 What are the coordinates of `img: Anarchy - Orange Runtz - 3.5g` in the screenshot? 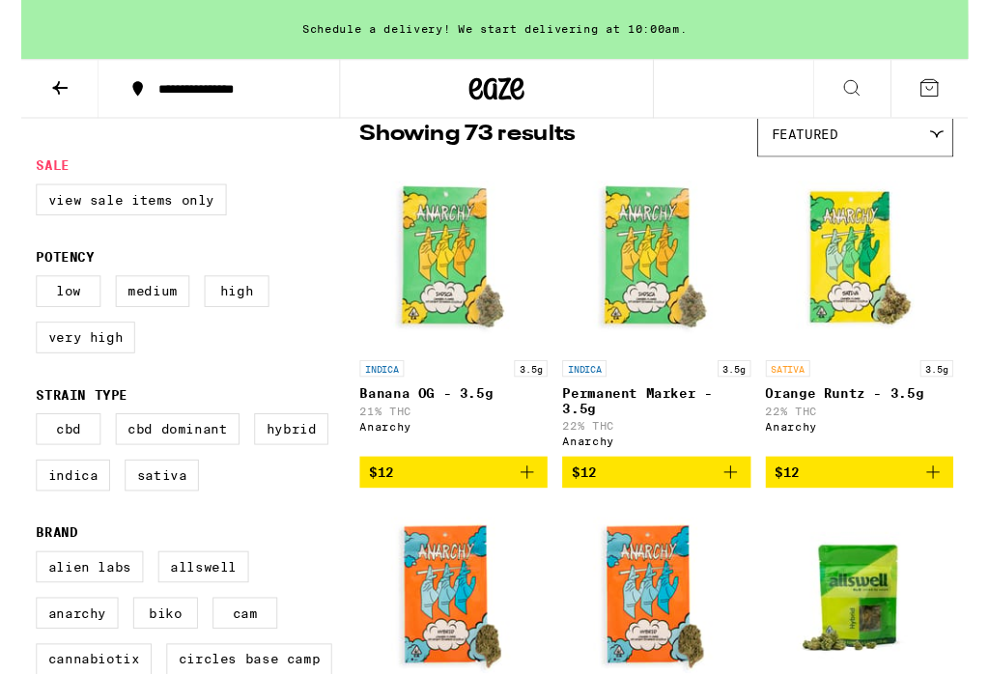 It's located at (875, 270).